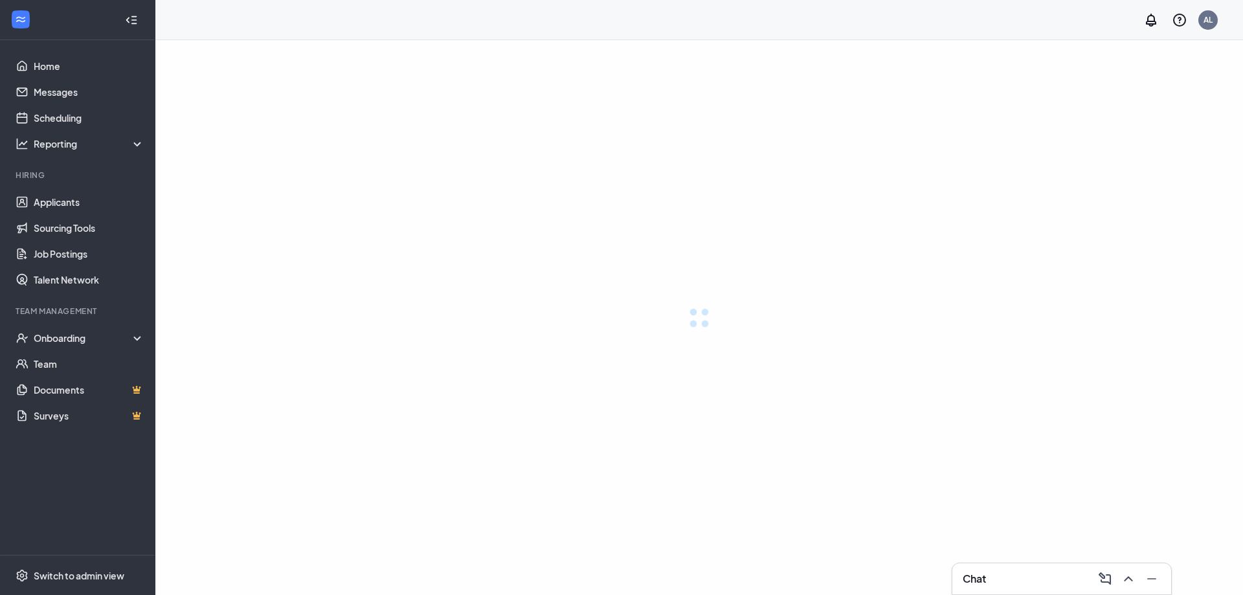 The image size is (1243, 595). I want to click on div: Team Management, so click(78, 311).